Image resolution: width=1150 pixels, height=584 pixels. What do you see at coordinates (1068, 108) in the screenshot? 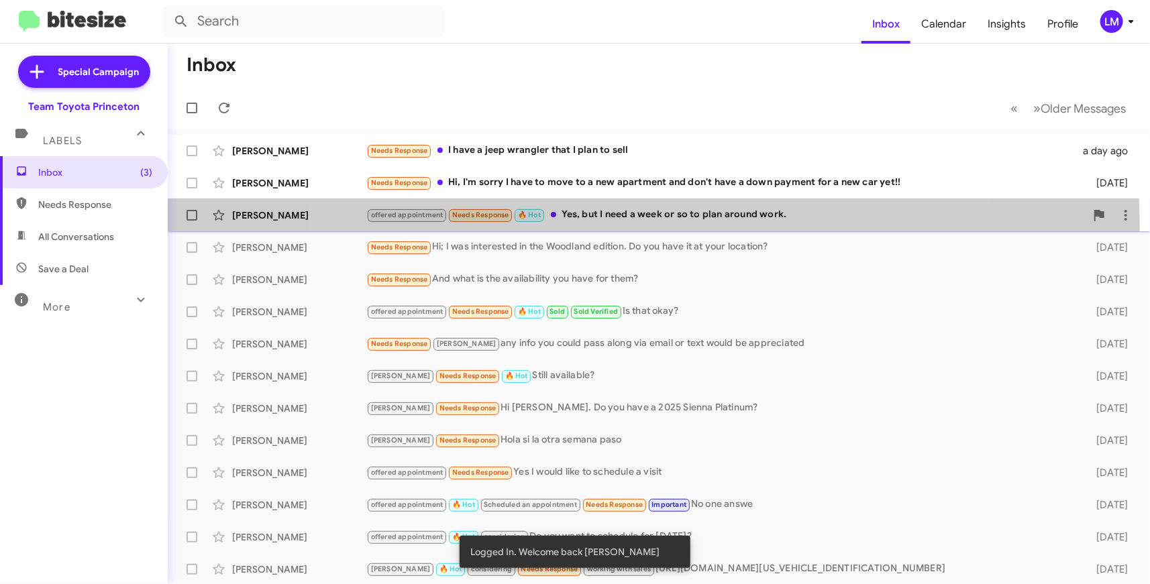
I see `nav: Page navigation example` at bounding box center [1068, 108].